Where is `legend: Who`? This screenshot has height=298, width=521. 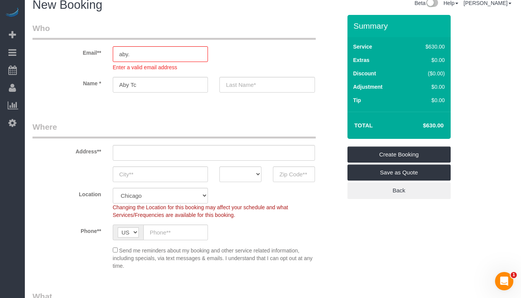 legend: Who is located at coordinates (174, 31).